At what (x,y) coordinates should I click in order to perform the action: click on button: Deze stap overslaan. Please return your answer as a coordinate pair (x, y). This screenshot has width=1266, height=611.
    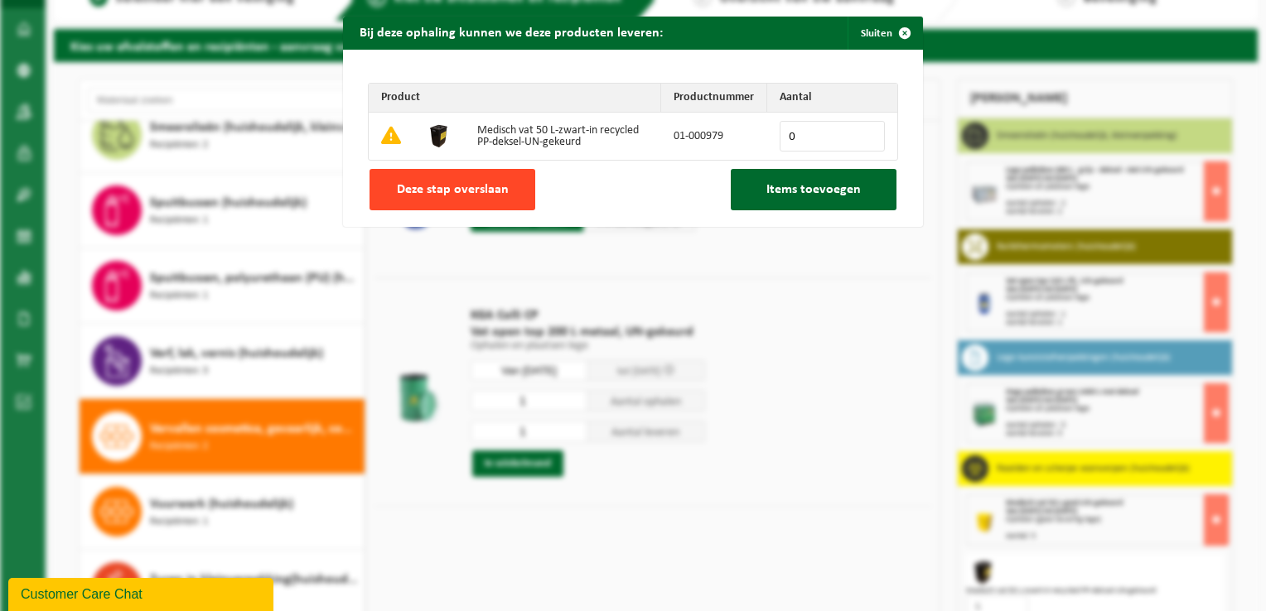
    Looking at the image, I should click on (452, 190).